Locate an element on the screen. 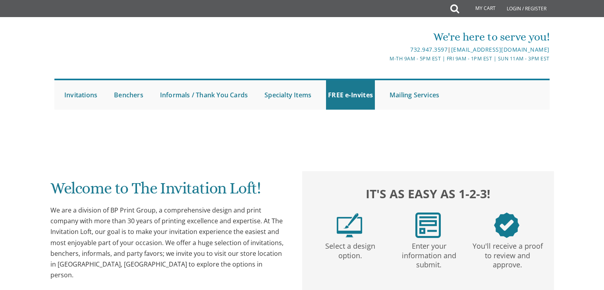  h2: It's as easy as 1-2-3! is located at coordinates (428, 193).